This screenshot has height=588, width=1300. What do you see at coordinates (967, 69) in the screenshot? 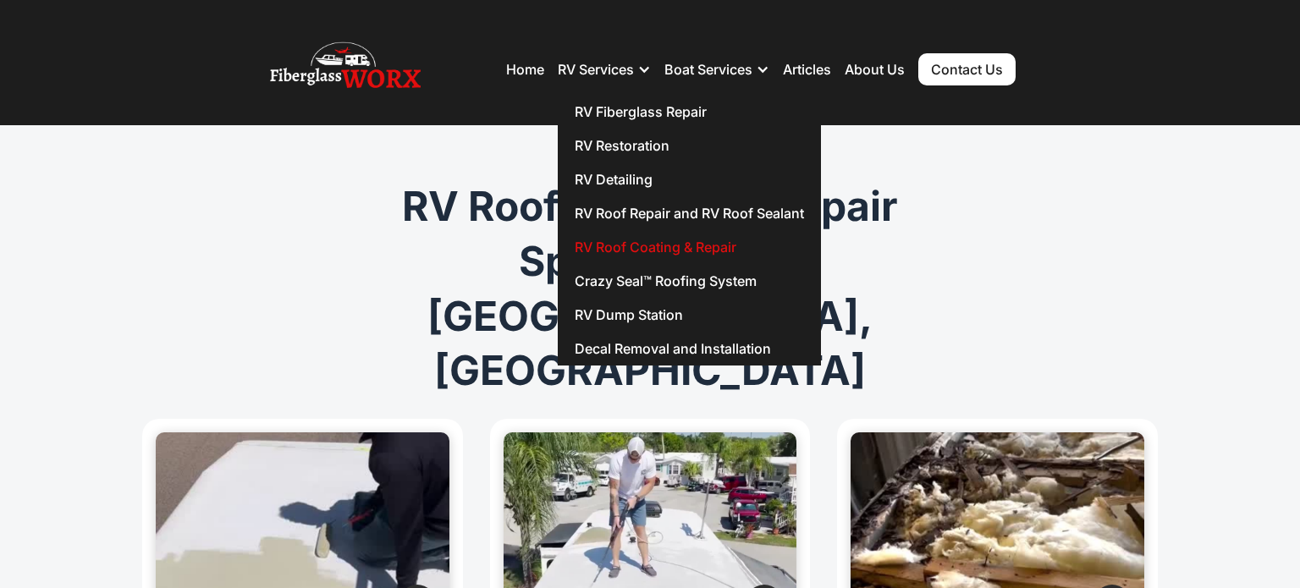
I see `a: Contact Us` at bounding box center [967, 69].